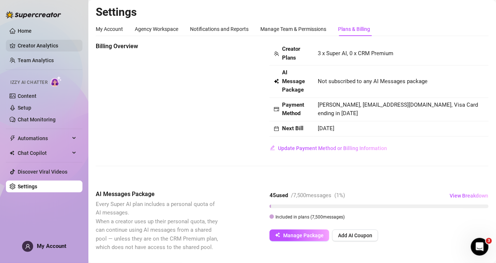 The height and width of the screenshot is (263, 496). Describe the element at coordinates (310, 217) in the screenshot. I see `span: Included in plans ( 7,500 messages)` at that location.